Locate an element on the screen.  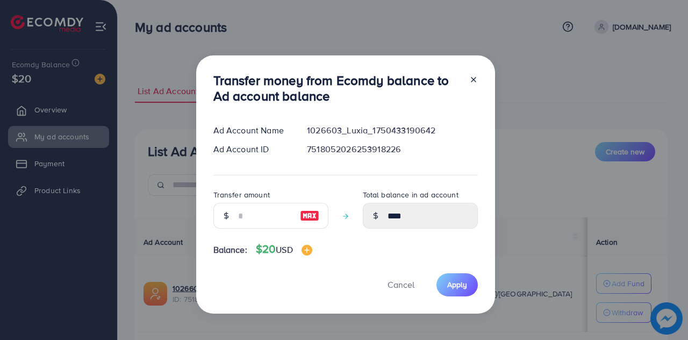
div: Ad Account Name is located at coordinates (252, 130).